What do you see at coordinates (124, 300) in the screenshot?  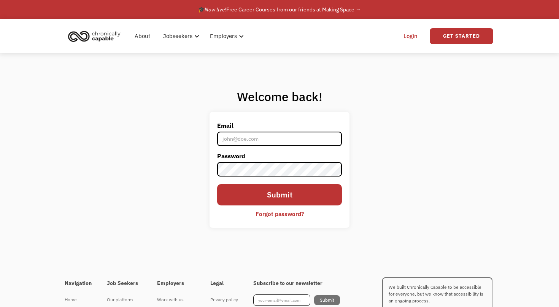 I see `a: Our platform` at bounding box center [124, 300].